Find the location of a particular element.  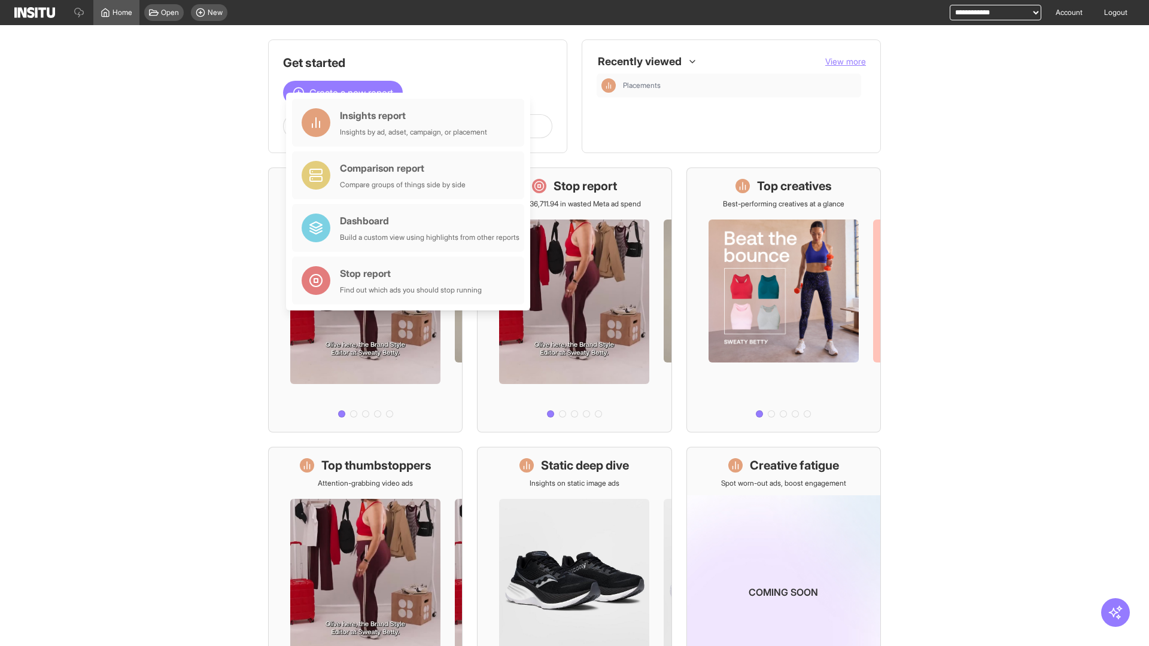

p: Insights on static image ads is located at coordinates (574, 483).